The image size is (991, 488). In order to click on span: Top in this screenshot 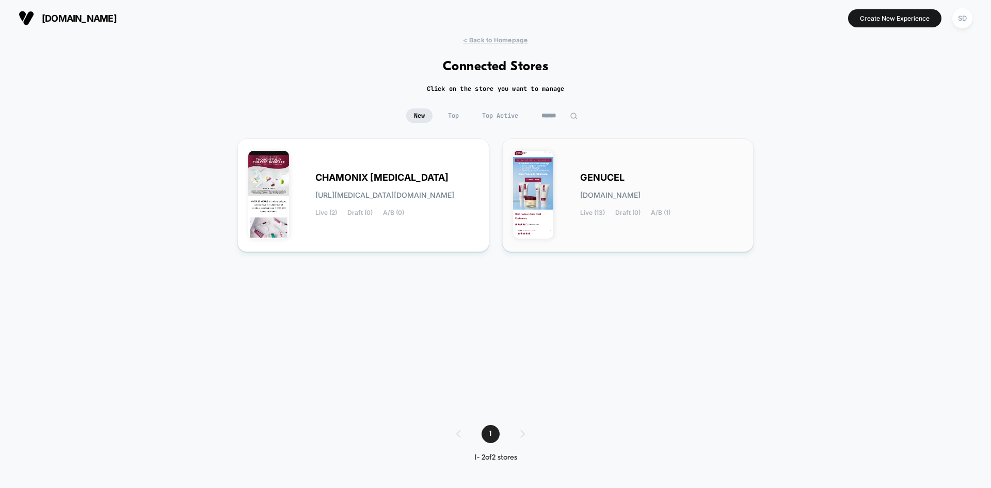, I will do `click(453, 116)`.